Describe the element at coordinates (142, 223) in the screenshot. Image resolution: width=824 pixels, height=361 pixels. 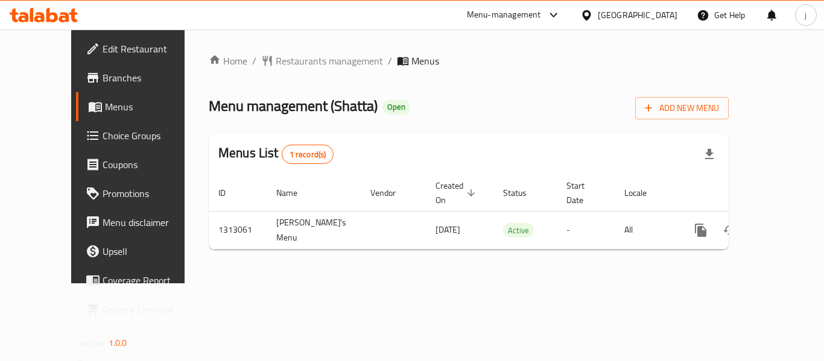
I see `a: Menu disclaimer` at that location.